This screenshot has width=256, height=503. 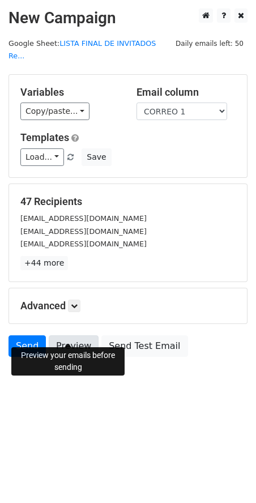 I want to click on a: Preview, so click(x=74, y=346).